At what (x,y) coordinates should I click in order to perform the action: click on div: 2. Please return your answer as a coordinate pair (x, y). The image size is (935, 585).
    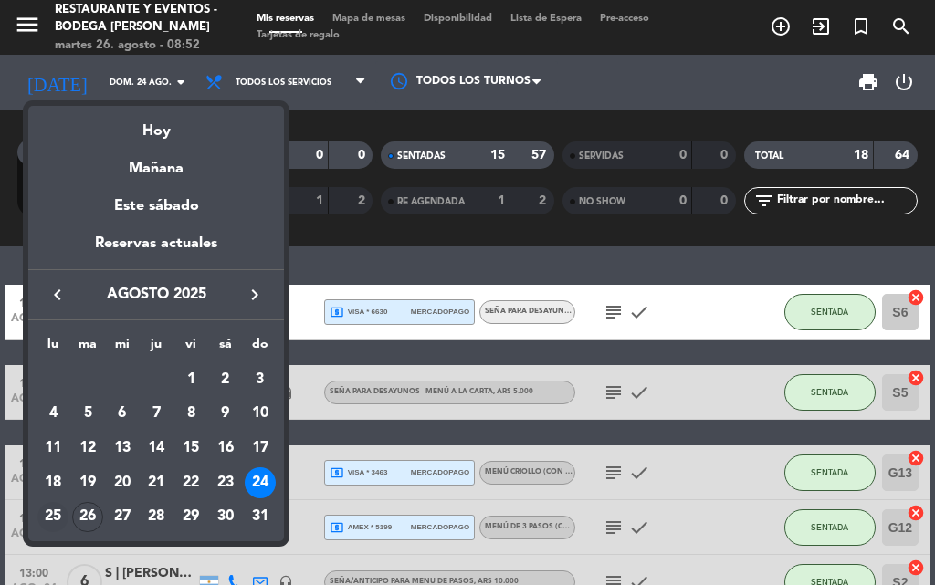
    Looking at the image, I should click on (225, 380).